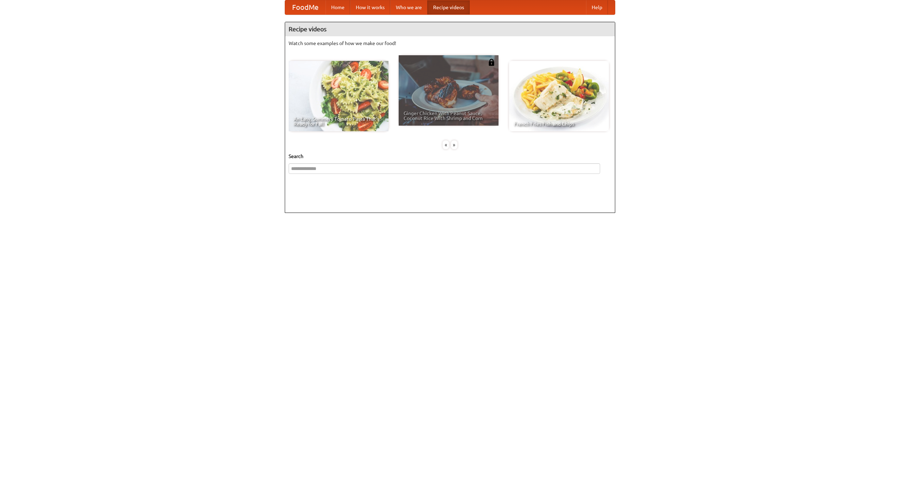 This screenshot has width=900, height=498. I want to click on img: 483408.png, so click(492, 62).